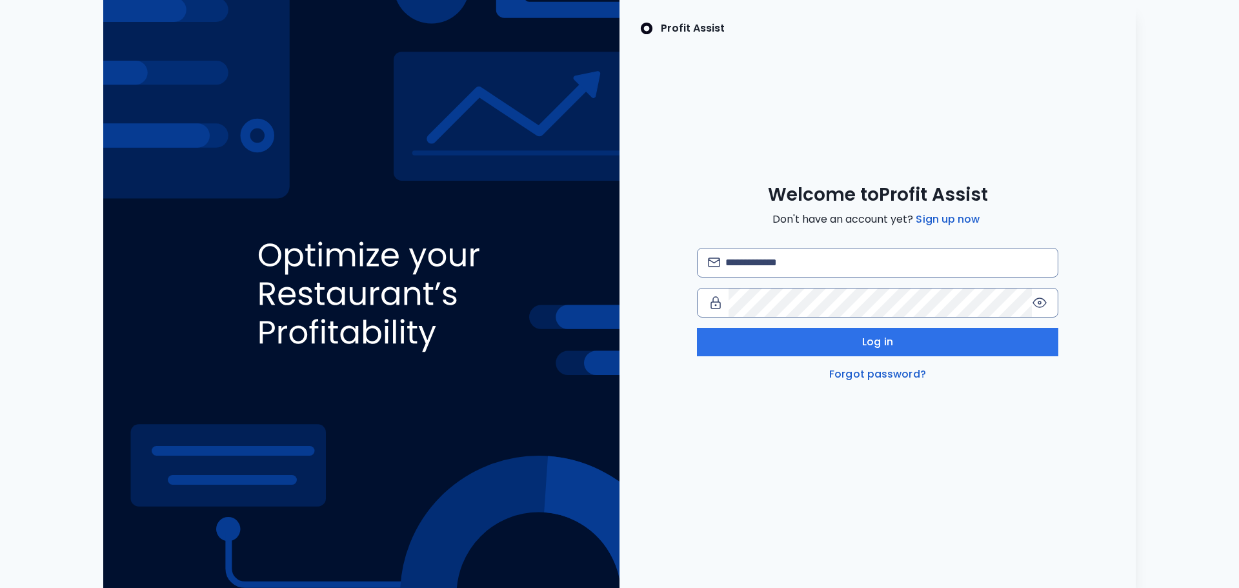 The width and height of the screenshot is (1239, 588). I want to click on button: Log in, so click(877, 342).